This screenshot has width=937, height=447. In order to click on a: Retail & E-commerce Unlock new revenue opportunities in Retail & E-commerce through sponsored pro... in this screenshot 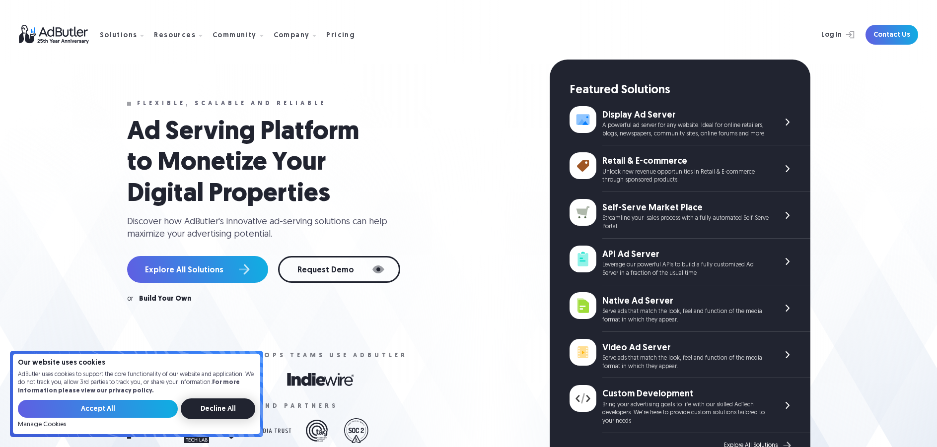, I will do `click(690, 169)`.